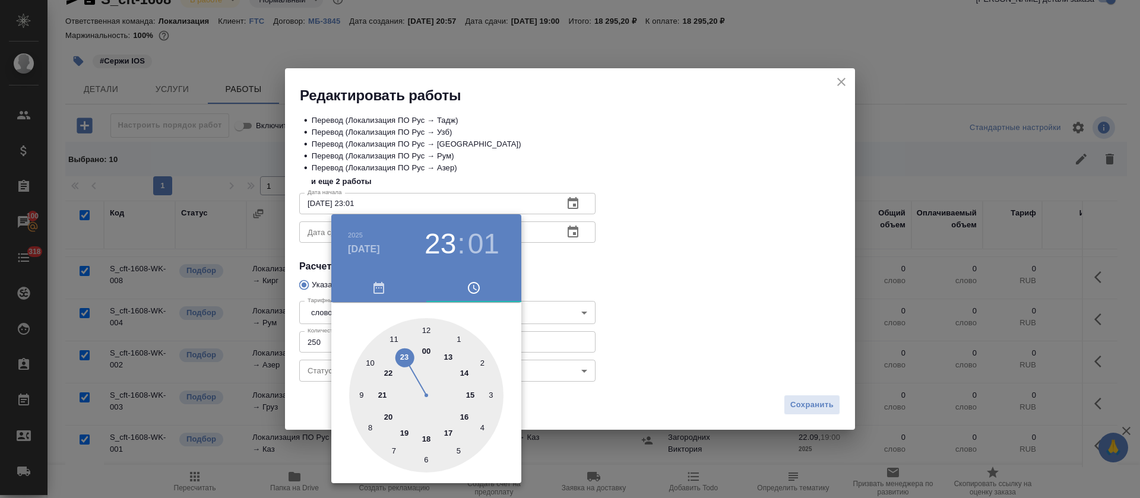  I want to click on h6: 2025, so click(355, 235).